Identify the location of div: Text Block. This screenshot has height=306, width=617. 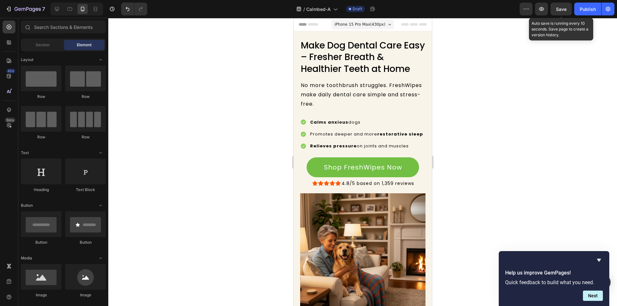
(85, 190).